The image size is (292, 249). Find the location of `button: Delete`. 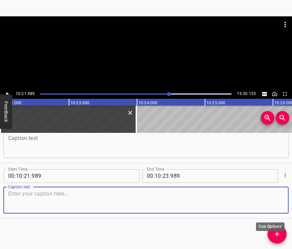

button: Delete is located at coordinates (130, 113).